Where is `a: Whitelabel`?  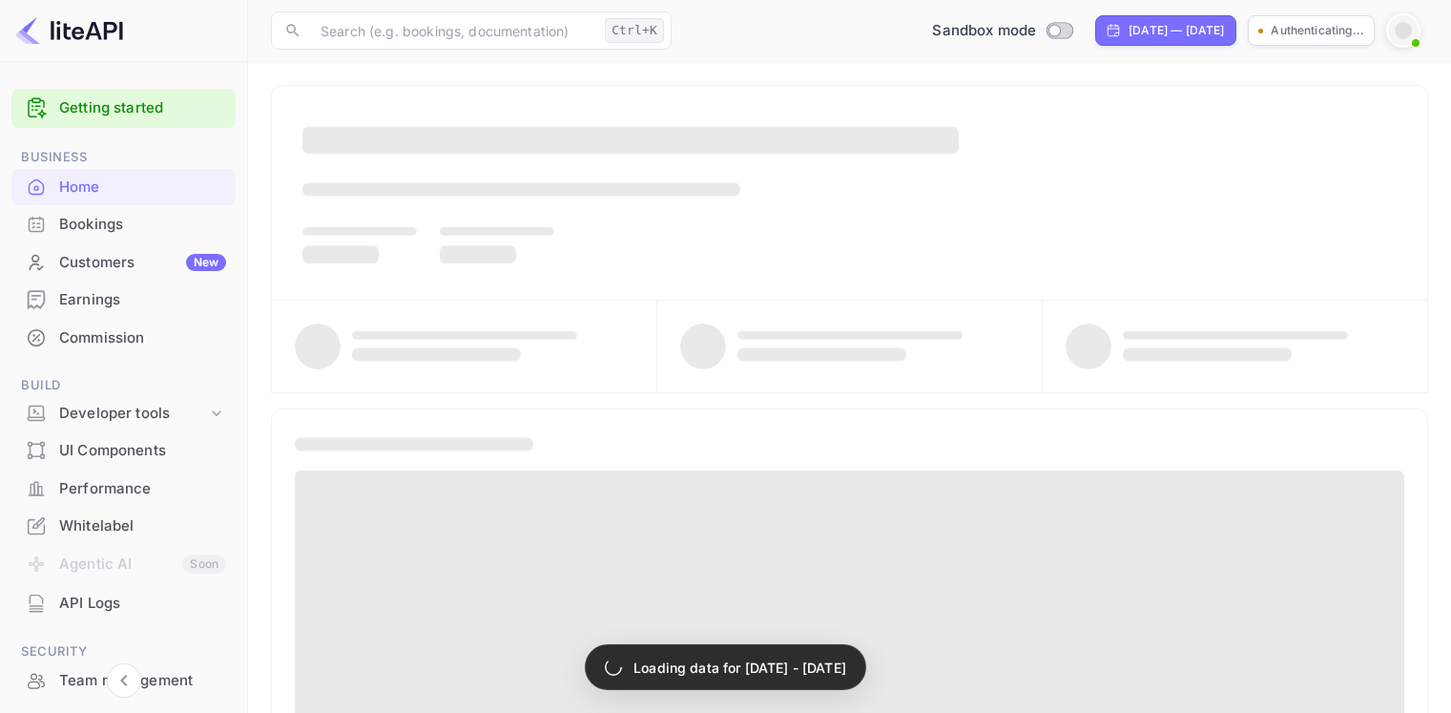 a: Whitelabel is located at coordinates (123, 525).